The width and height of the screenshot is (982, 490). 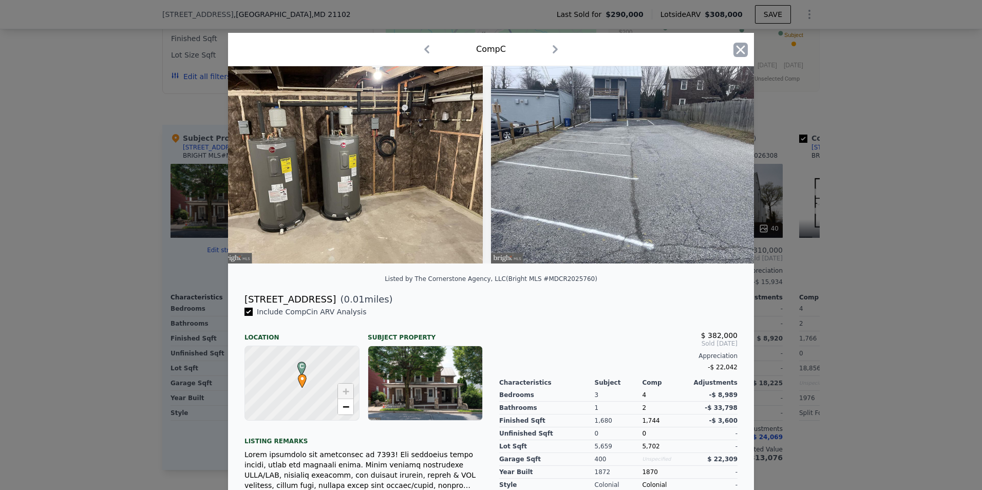 I want to click on div: Unspecified, so click(x=665, y=459).